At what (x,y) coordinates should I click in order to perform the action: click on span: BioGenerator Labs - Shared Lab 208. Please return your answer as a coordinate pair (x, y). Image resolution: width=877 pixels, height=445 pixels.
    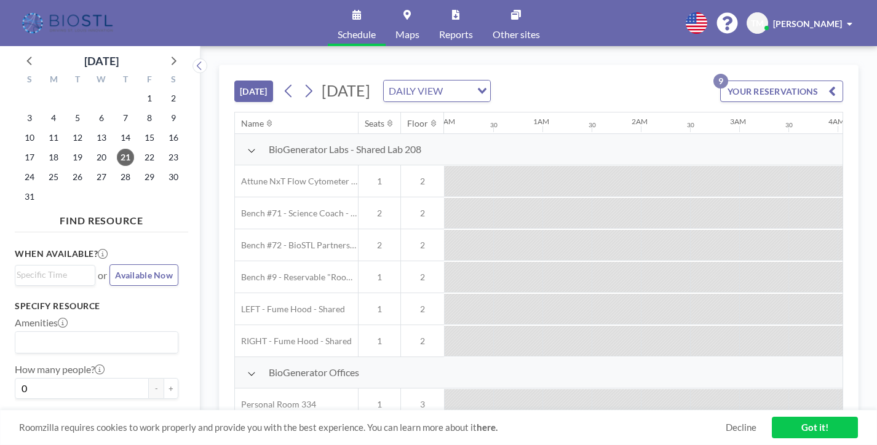
    Looking at the image, I should click on (345, 149).